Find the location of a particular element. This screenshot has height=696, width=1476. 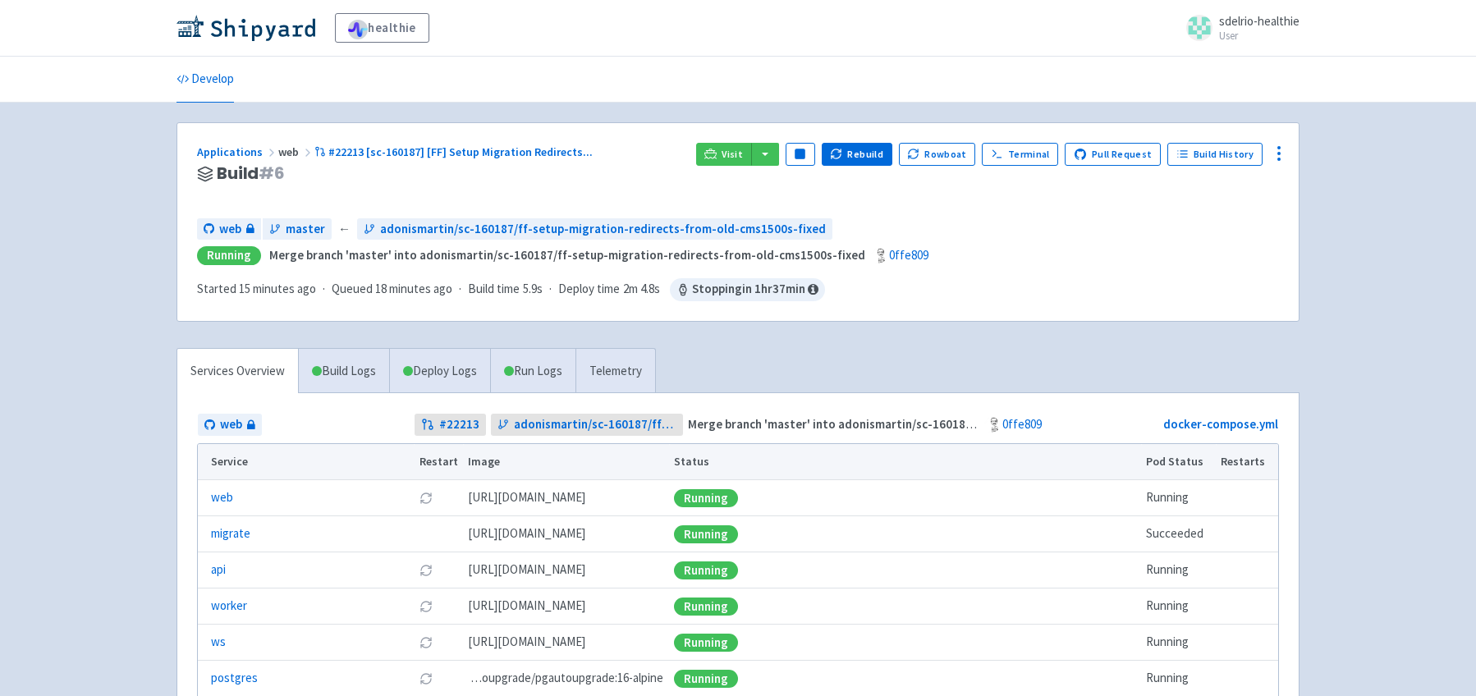

a: Run Logs is located at coordinates (533, 371).